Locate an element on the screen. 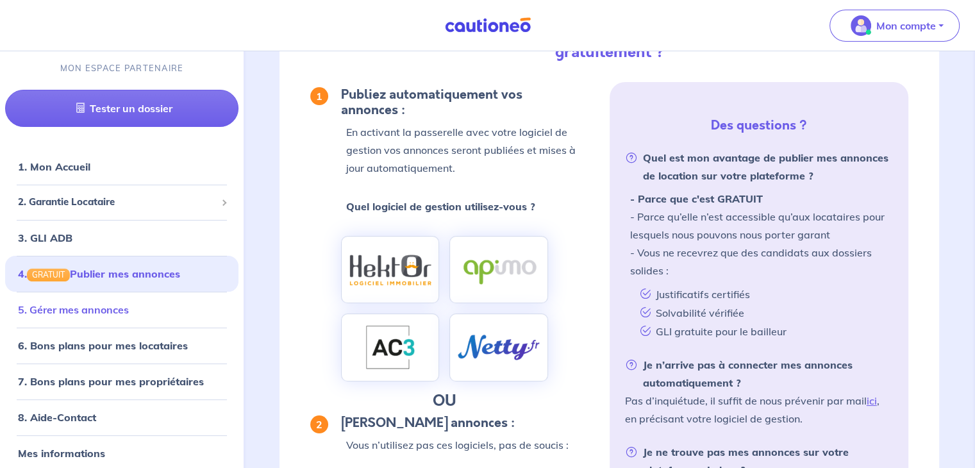  li: Justificatifs certifiés is located at coordinates (762, 294).